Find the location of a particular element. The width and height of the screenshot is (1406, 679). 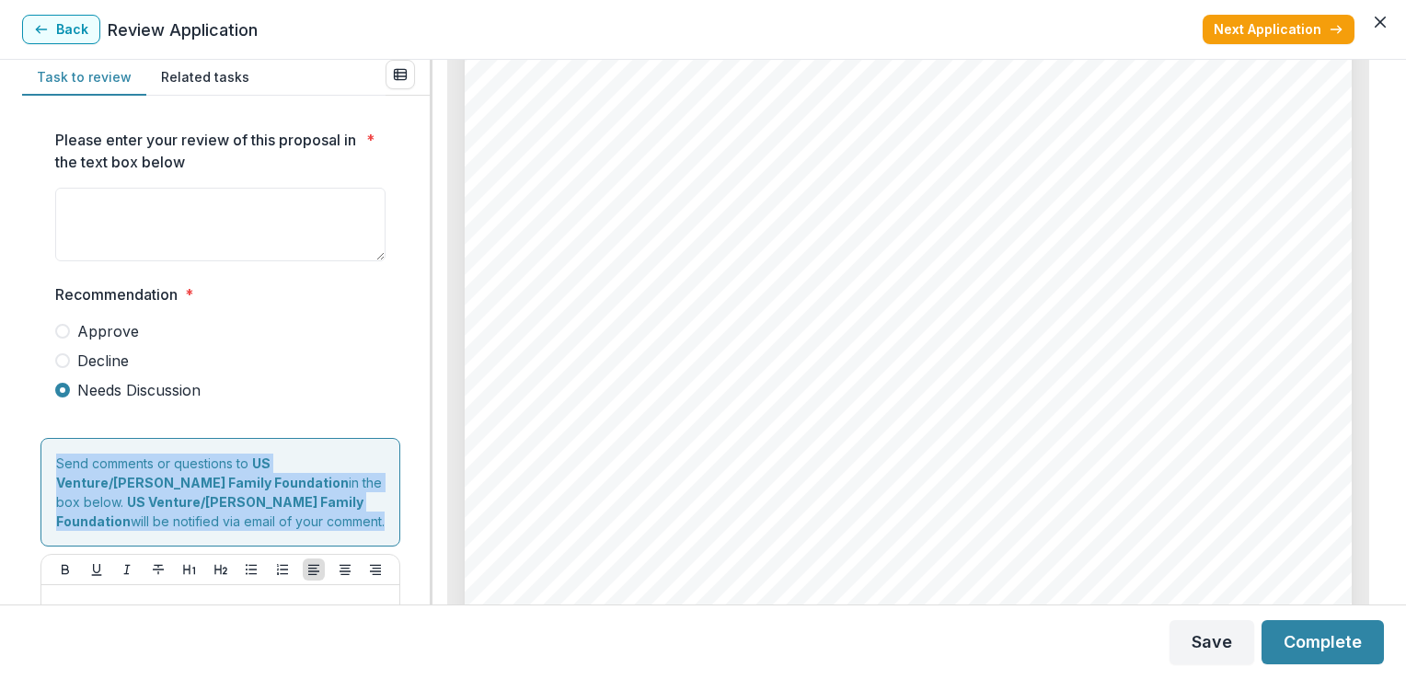

button: View all reviews is located at coordinates (400, 75).